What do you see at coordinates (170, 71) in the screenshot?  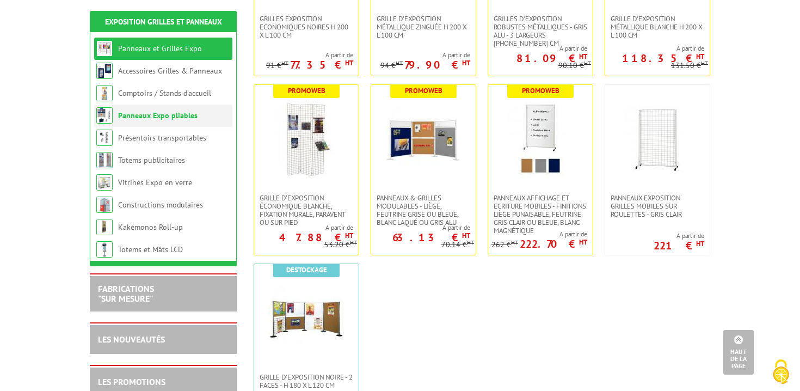 I see `a: Accessoires Grilles & Panneaux` at bounding box center [170, 71].